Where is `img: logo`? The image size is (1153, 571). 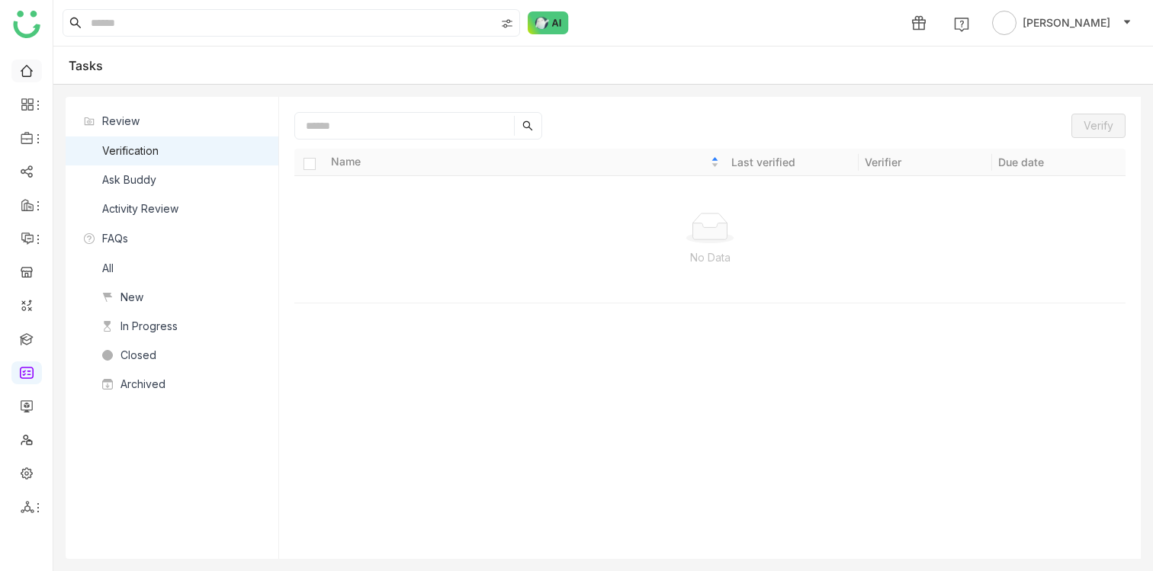 img: logo is located at coordinates (27, 24).